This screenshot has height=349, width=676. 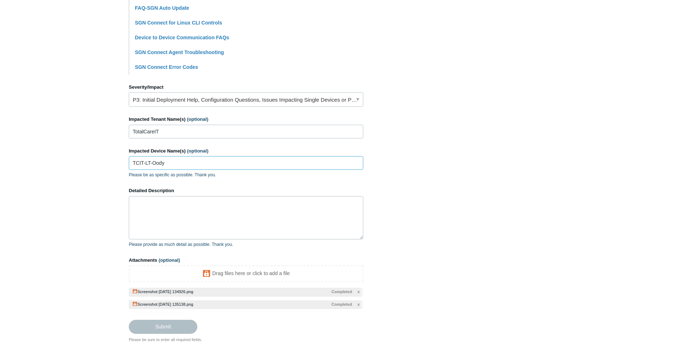 I want to click on label: Attachments, so click(x=246, y=260).